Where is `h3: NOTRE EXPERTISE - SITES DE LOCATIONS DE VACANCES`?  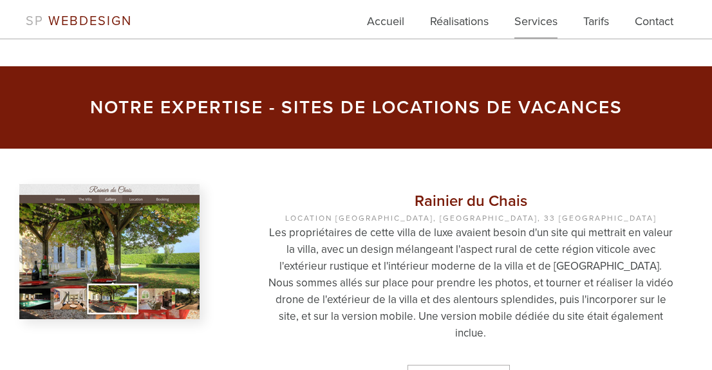 h3: NOTRE EXPERTISE - SITES DE LOCATIONS DE VACANCES is located at coordinates (356, 107).